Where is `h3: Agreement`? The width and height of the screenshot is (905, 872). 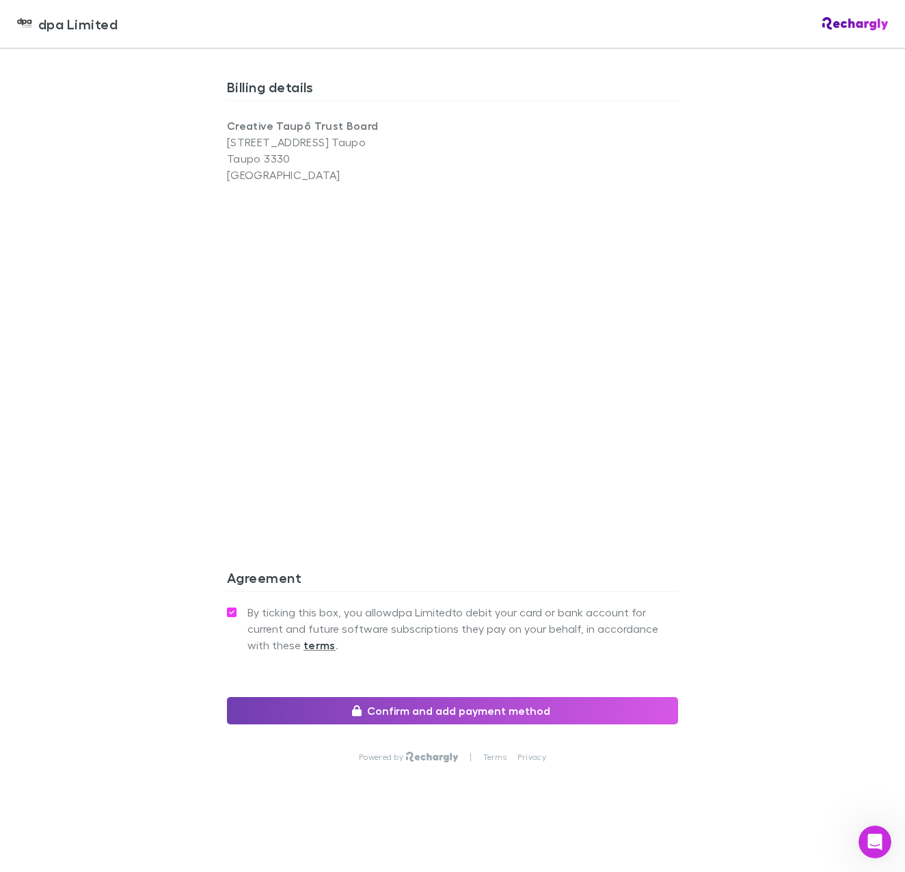
h3: Agreement is located at coordinates (453, 580).